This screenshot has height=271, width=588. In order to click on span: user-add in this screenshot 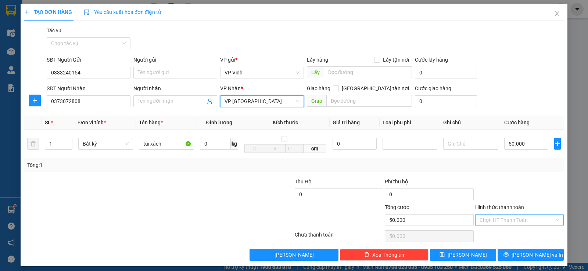, I will do `click(210, 101)`.